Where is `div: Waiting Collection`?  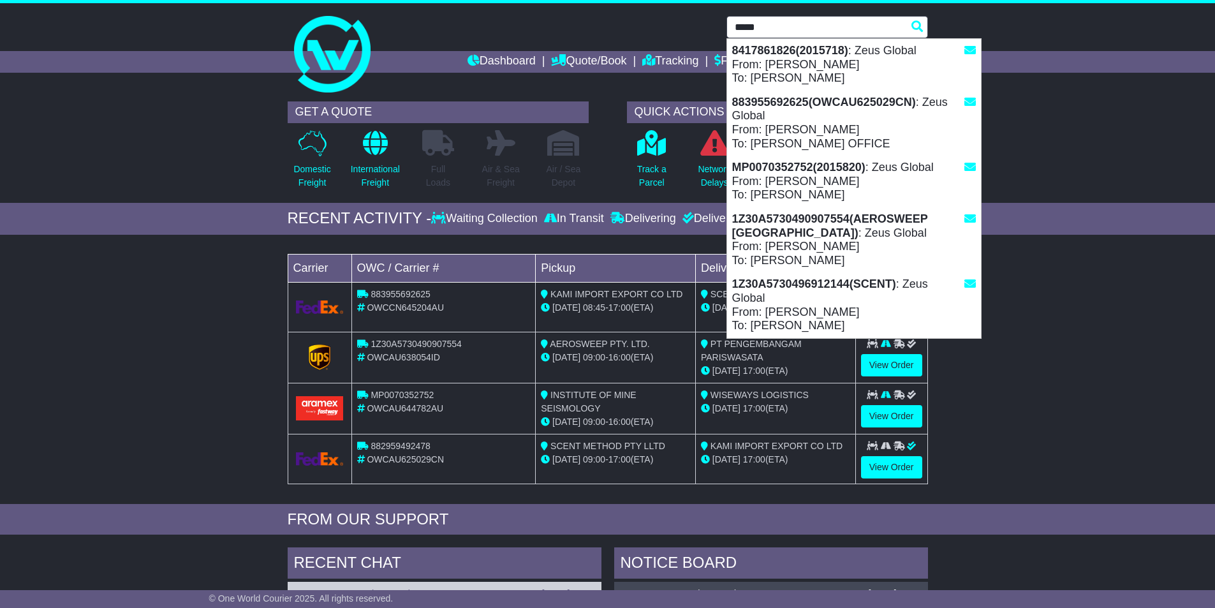
div: Waiting Collection is located at coordinates (485, 219).